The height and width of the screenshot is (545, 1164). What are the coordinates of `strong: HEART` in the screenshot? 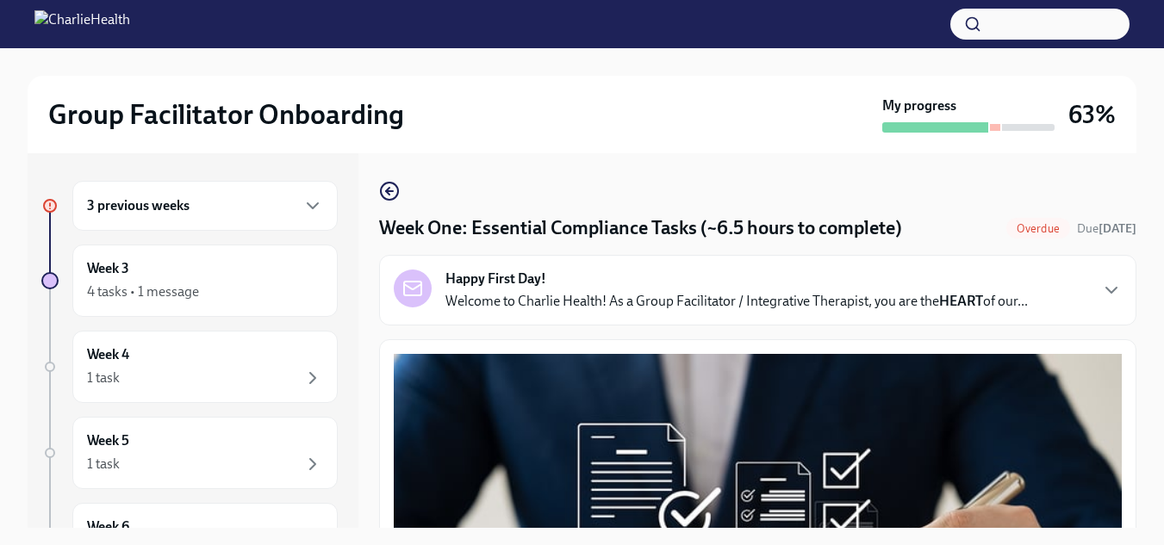 It's located at (961, 301).